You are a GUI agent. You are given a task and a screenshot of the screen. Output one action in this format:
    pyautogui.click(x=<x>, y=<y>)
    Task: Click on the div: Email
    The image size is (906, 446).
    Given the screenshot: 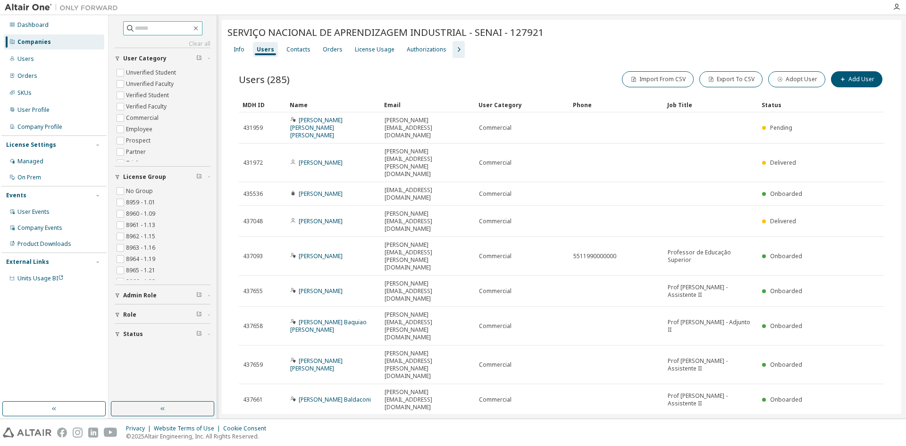 What is the action you would take?
    pyautogui.click(x=428, y=105)
    